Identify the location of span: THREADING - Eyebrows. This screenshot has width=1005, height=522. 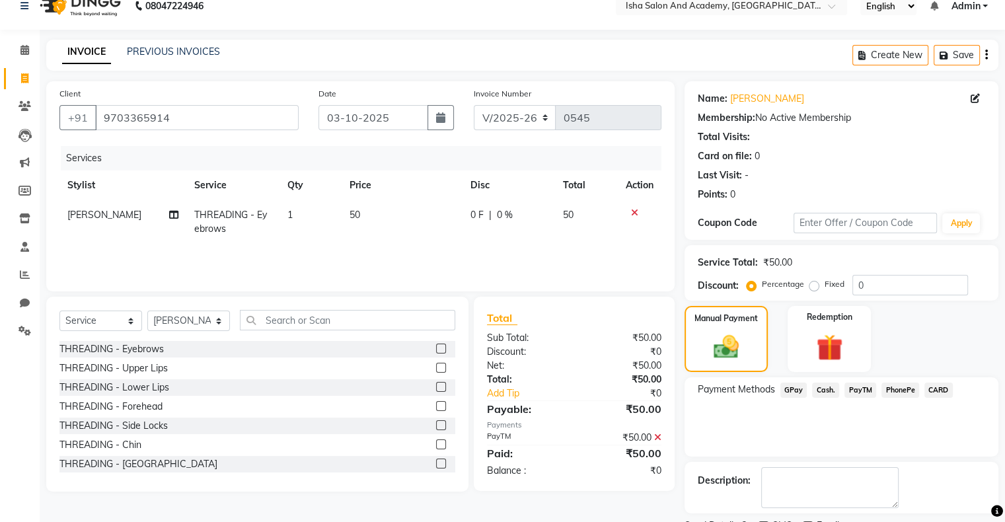
(231, 221).